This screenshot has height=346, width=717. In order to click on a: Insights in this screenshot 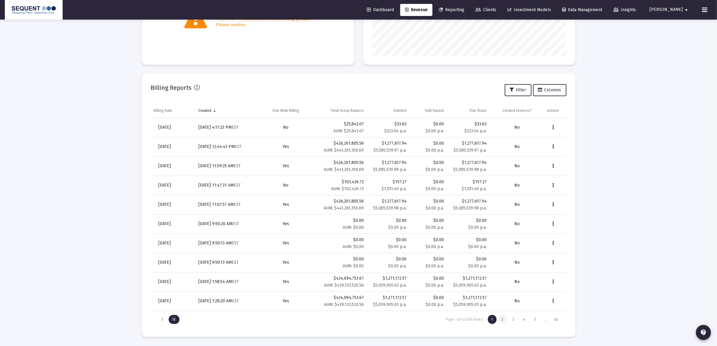, I will do `click(625, 10)`.